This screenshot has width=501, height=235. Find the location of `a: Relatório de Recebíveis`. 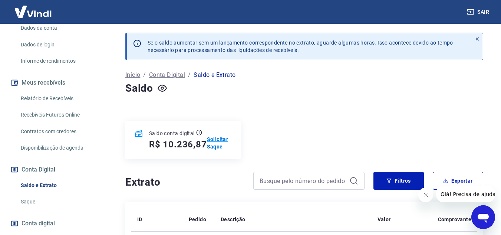

a: Relatório de Recebíveis is located at coordinates (60, 98).